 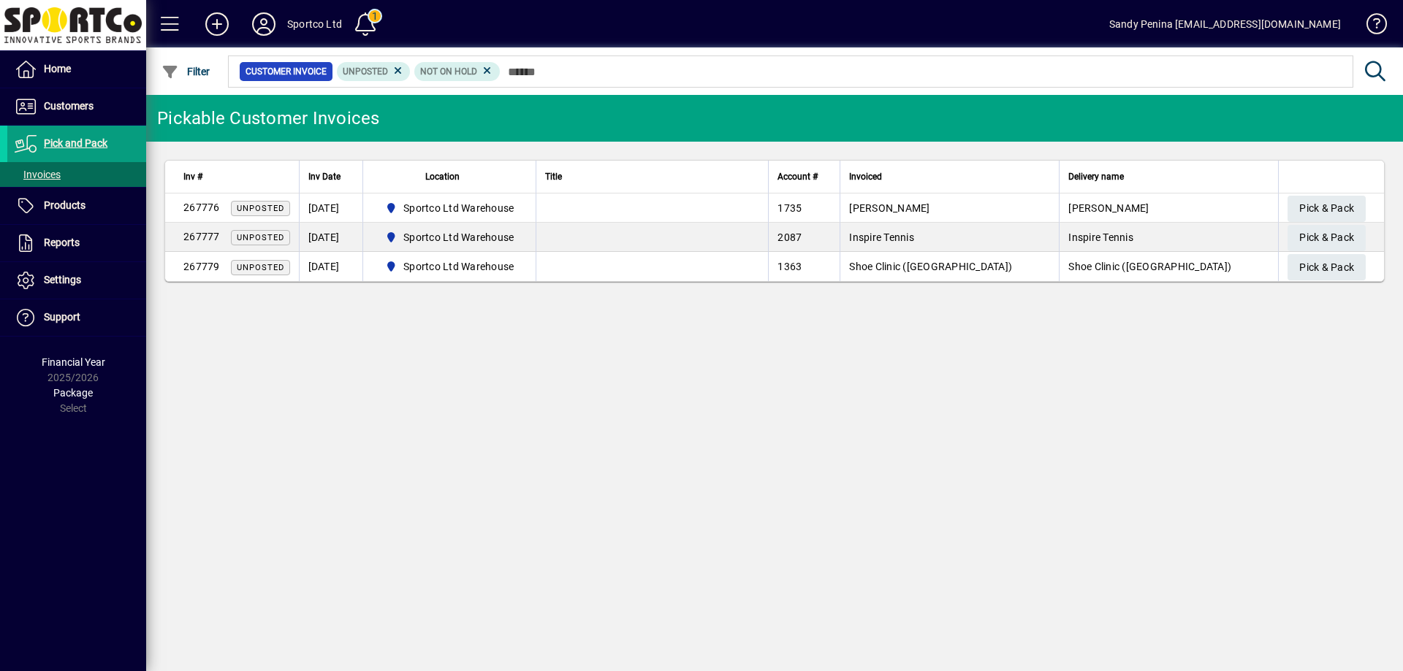 What do you see at coordinates (237, 177) in the screenshot?
I see `div: Inv #` at bounding box center [237, 177].